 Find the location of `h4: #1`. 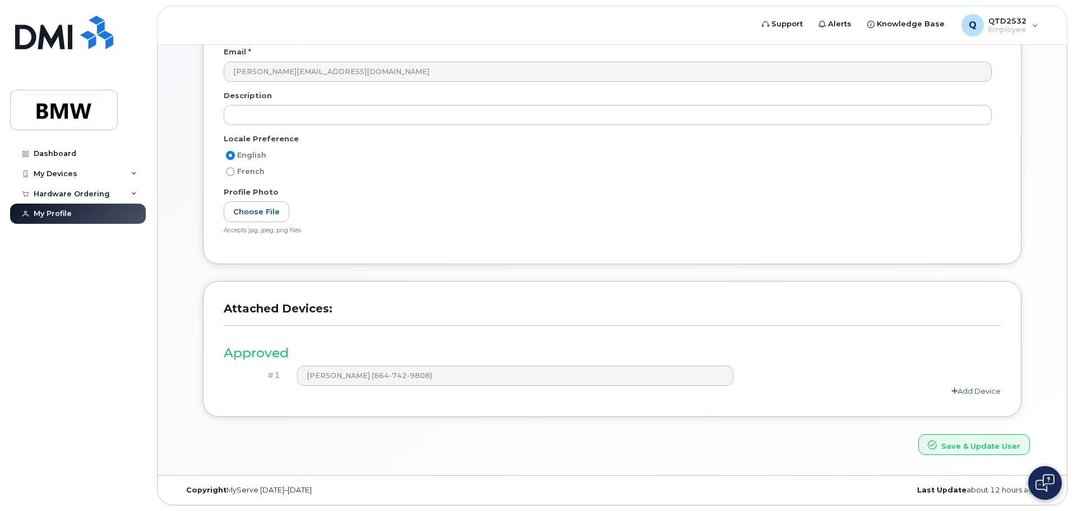

h4: #1 is located at coordinates (256, 375).